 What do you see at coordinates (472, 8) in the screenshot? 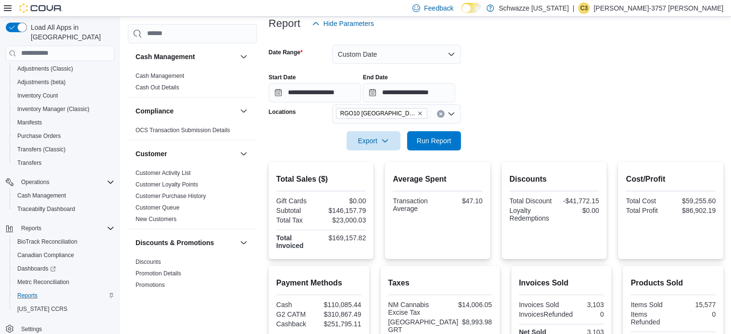
I see `input: Dark Mode` at bounding box center [472, 8].